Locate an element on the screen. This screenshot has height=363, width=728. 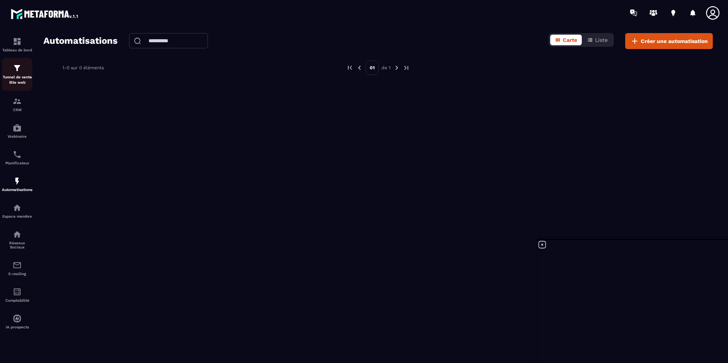
img: logo is located at coordinates (45, 14).